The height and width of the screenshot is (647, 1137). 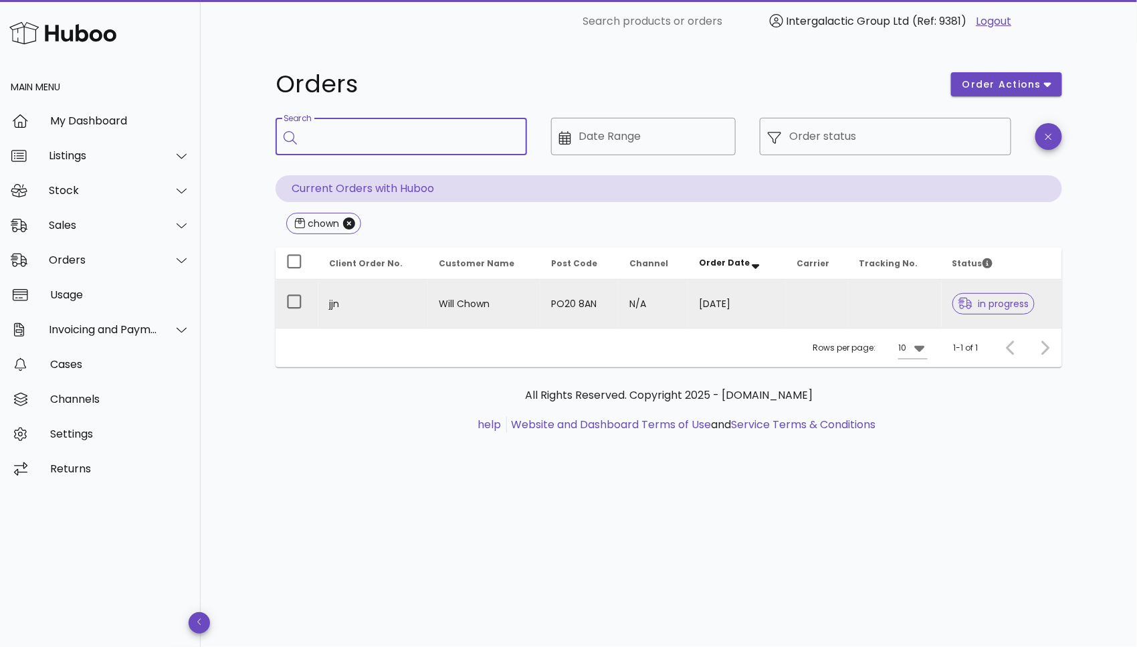 I want to click on a: help, so click(x=490, y=424).